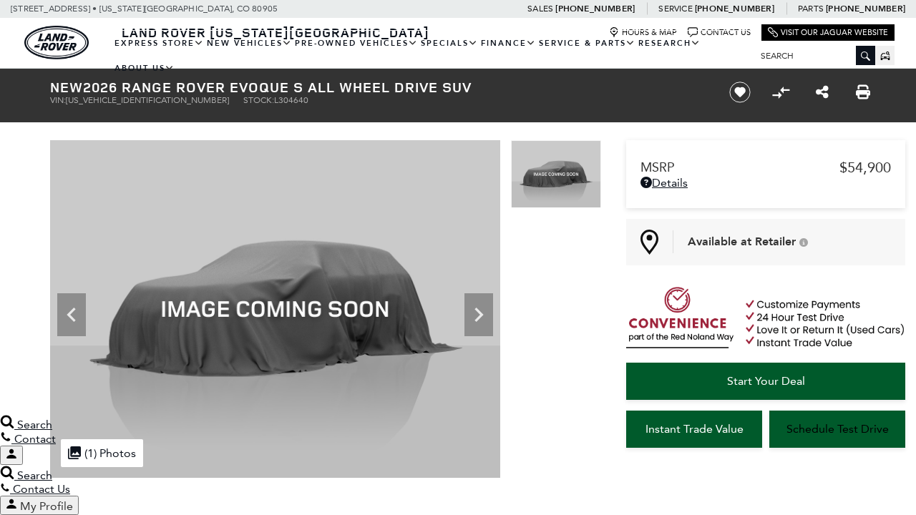 The height and width of the screenshot is (515, 916). Describe the element at coordinates (765, 381) in the screenshot. I see `a: Start Your Deal` at that location.